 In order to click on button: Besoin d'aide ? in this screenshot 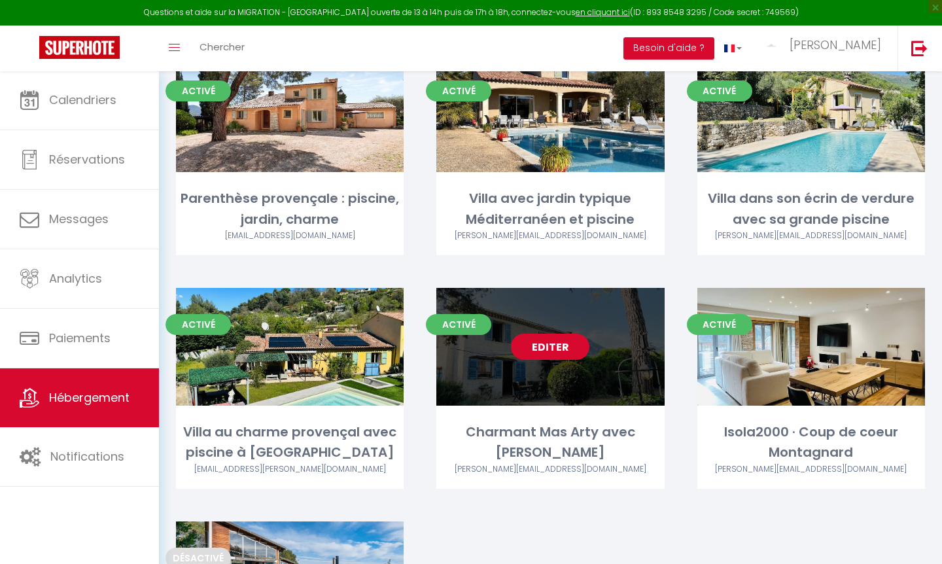, I will do `click(669, 48)`.